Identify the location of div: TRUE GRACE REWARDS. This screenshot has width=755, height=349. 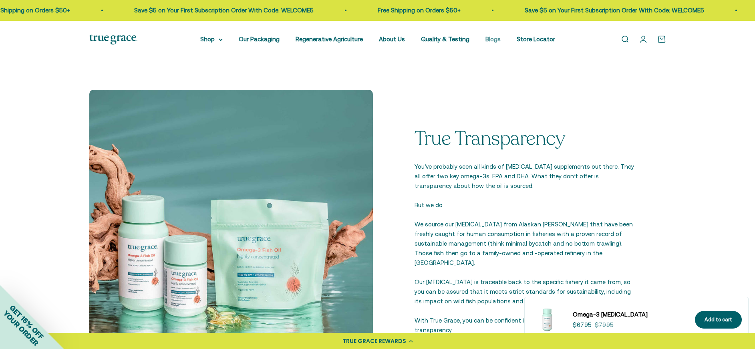
(374, 341).